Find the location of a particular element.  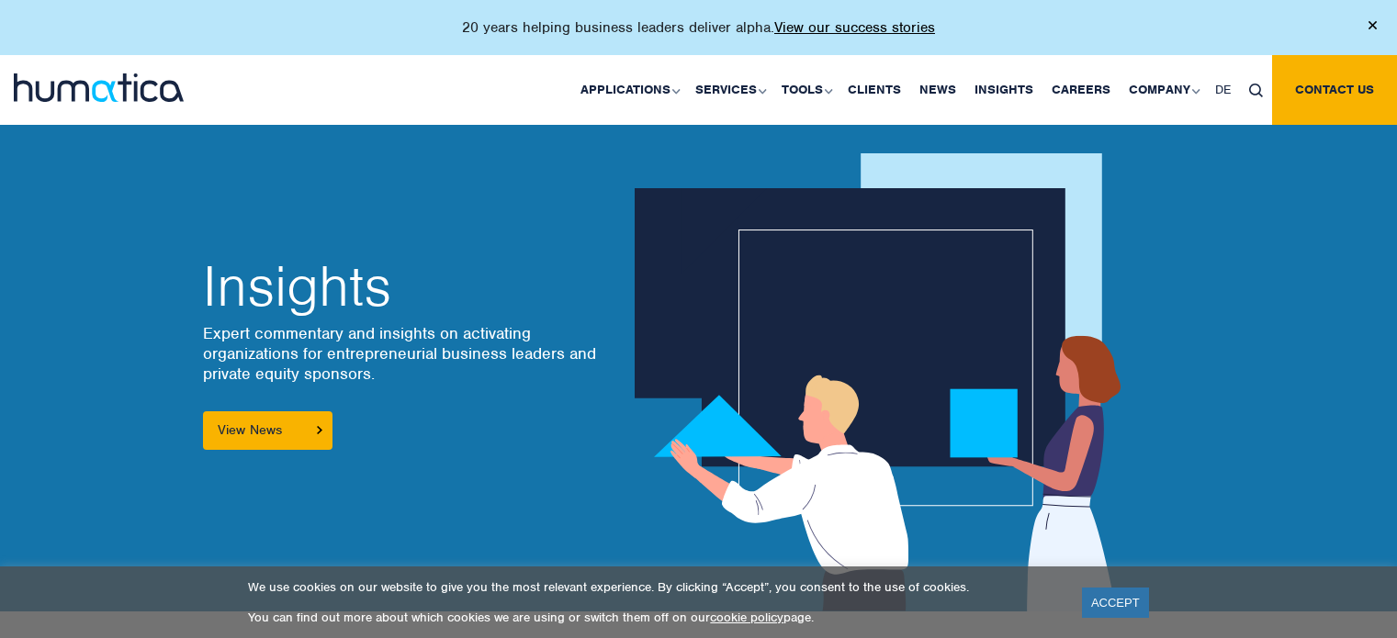

a: Services is located at coordinates (729, 90).